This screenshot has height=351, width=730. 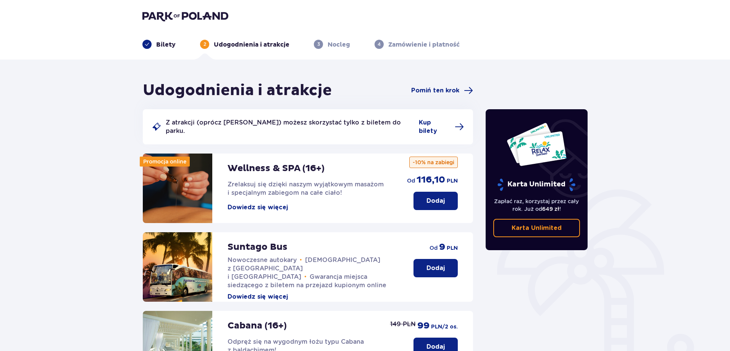 I want to click on p: Zamówienie i płatność, so click(x=424, y=45).